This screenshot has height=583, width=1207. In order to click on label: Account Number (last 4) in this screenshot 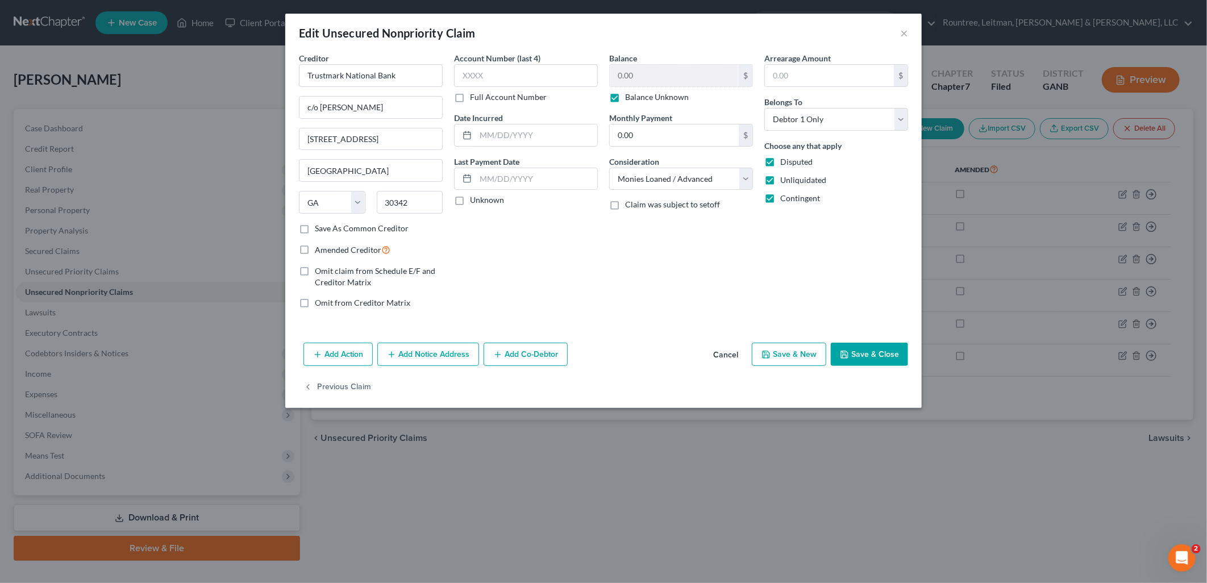, I will do `click(497, 58)`.